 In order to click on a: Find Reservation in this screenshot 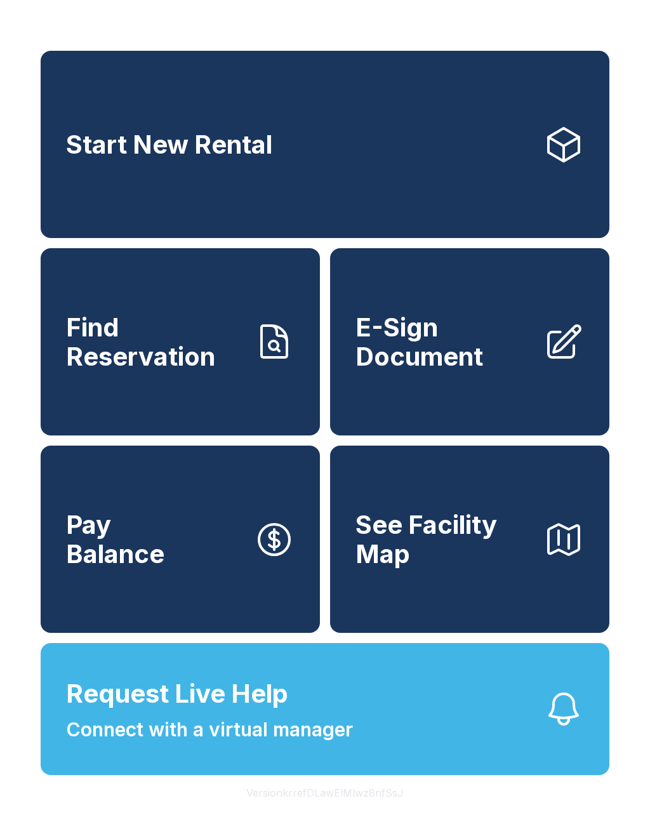, I will do `click(180, 342)`.